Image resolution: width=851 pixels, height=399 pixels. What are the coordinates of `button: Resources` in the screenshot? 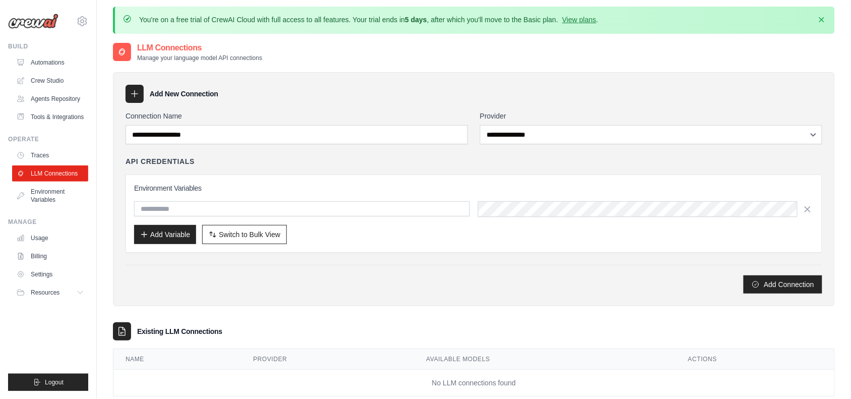 It's located at (50, 292).